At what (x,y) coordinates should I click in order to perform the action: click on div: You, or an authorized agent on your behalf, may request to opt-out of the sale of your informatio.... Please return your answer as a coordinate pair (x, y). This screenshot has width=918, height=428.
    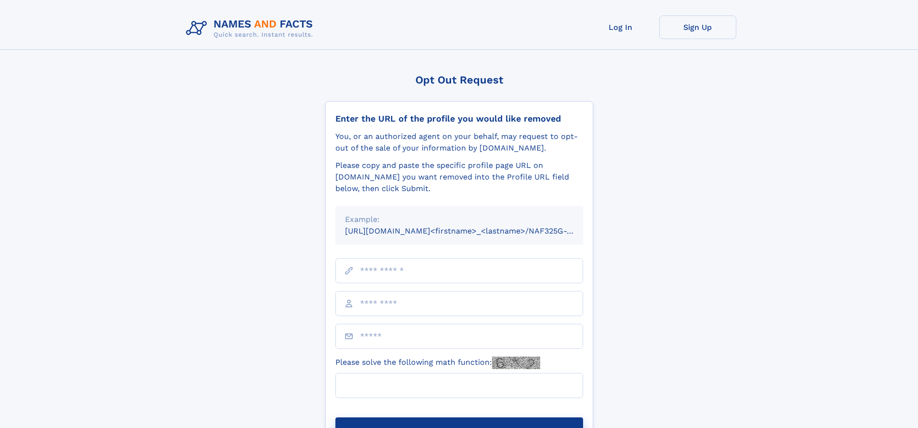
    Looking at the image, I should click on (459, 142).